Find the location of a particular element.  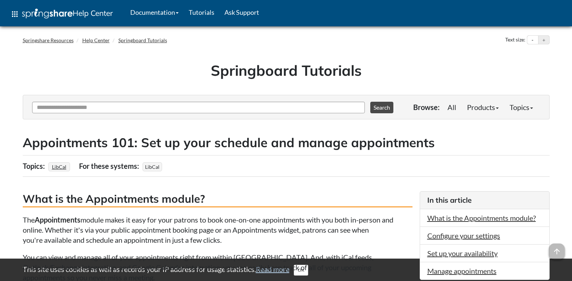

button: Increase text size is located at coordinates (544, 40).